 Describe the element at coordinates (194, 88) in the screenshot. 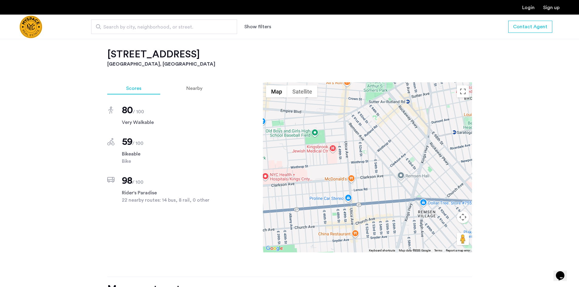

I see `span: Nearby` at that location.